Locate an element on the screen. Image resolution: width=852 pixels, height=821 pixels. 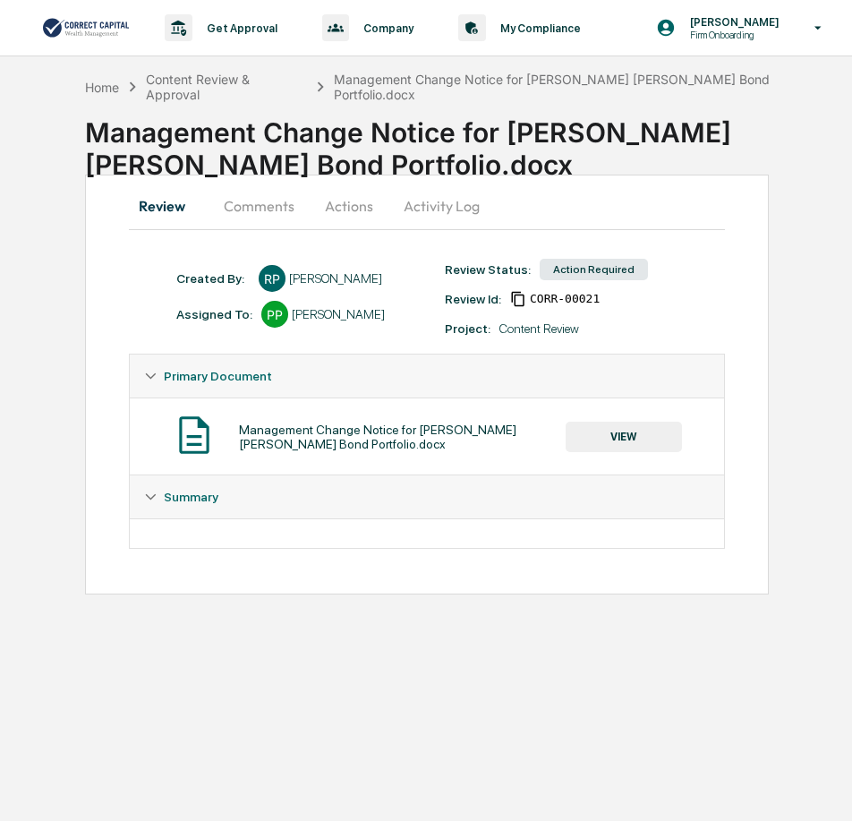
p: Get Approval is located at coordinates (239, 28).